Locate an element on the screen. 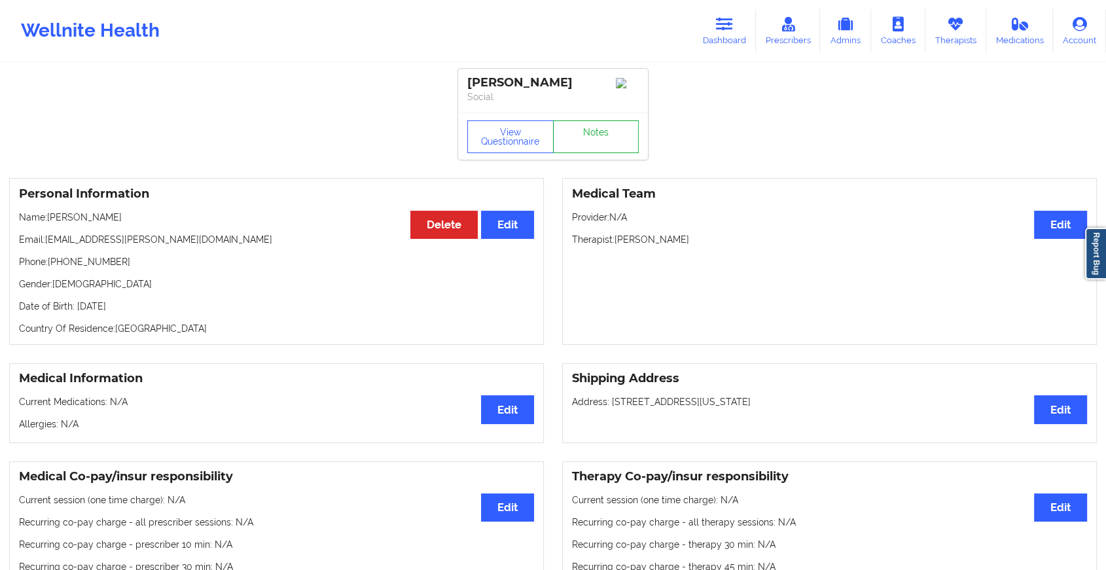 Image resolution: width=1106 pixels, height=570 pixels. a: Report Bug is located at coordinates (1096, 253).